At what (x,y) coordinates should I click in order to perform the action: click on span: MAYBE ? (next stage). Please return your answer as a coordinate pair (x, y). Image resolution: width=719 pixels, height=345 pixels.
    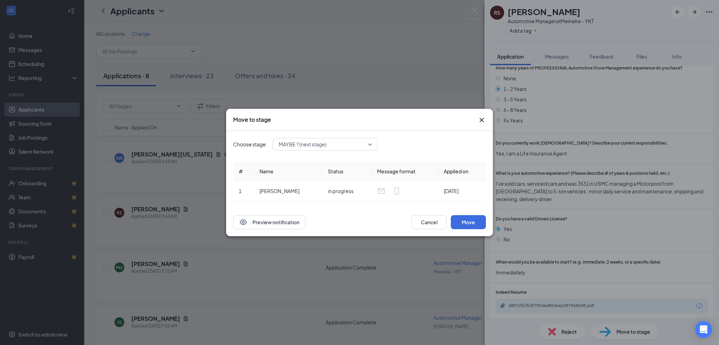
    Looking at the image, I should click on (303, 144).